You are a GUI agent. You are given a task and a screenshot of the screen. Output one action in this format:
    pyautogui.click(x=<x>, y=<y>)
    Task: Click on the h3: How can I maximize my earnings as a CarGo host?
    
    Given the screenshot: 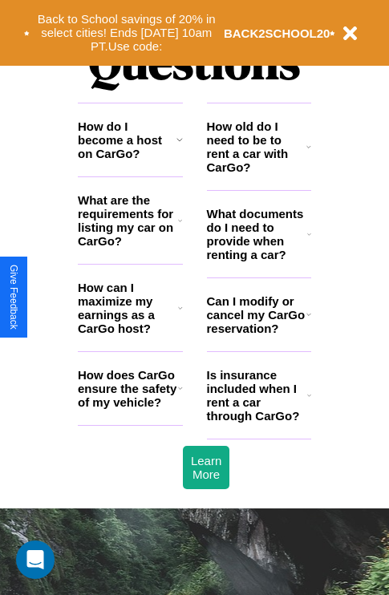 What is the action you would take?
    pyautogui.click(x=127, y=308)
    